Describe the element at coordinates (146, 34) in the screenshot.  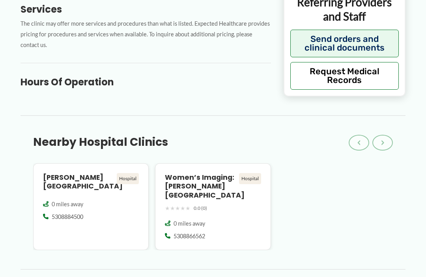
I see `p: The clinic may offer more services and procedures than what is listed. Expected Healthcare provid...` at that location.